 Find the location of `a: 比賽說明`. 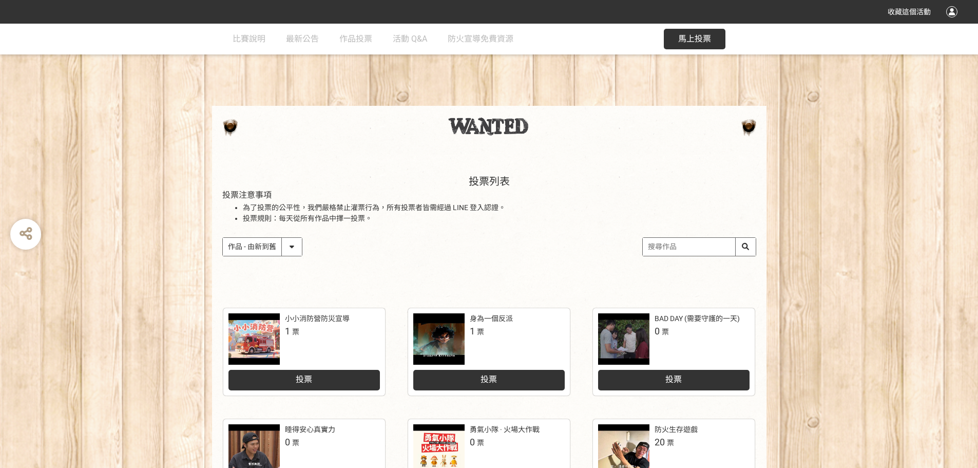

a: 比賽說明 is located at coordinates (249, 39).